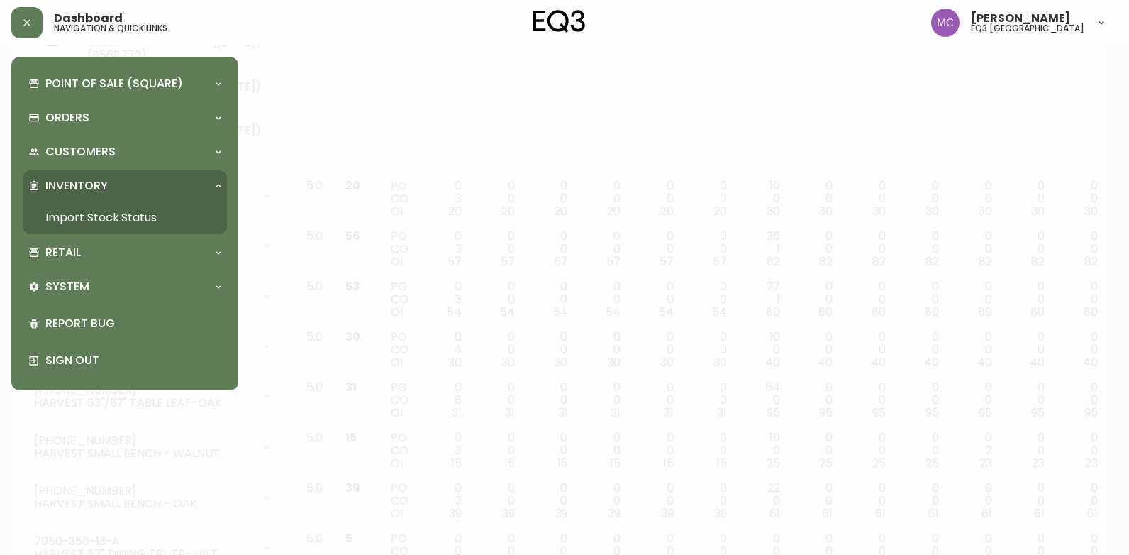 The image size is (1129, 555). Describe the element at coordinates (67, 287) in the screenshot. I see `p: System` at that location.